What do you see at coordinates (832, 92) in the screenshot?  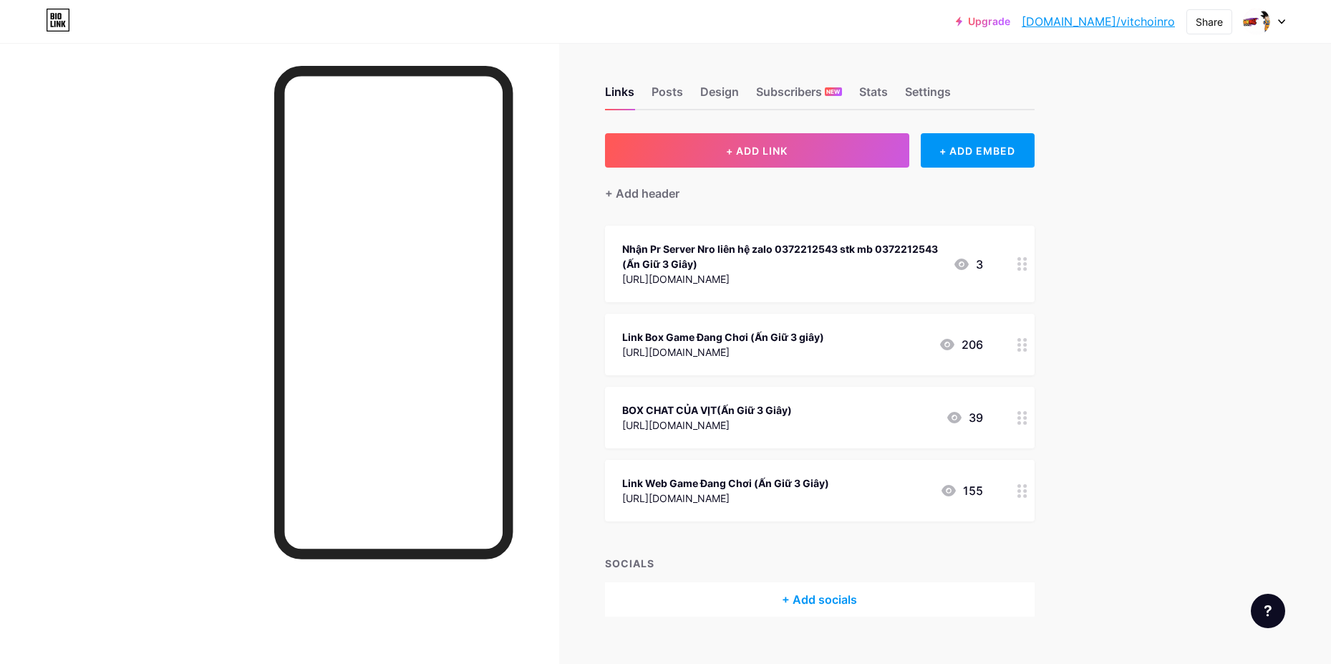 I see `span: NEW` at bounding box center [832, 92].